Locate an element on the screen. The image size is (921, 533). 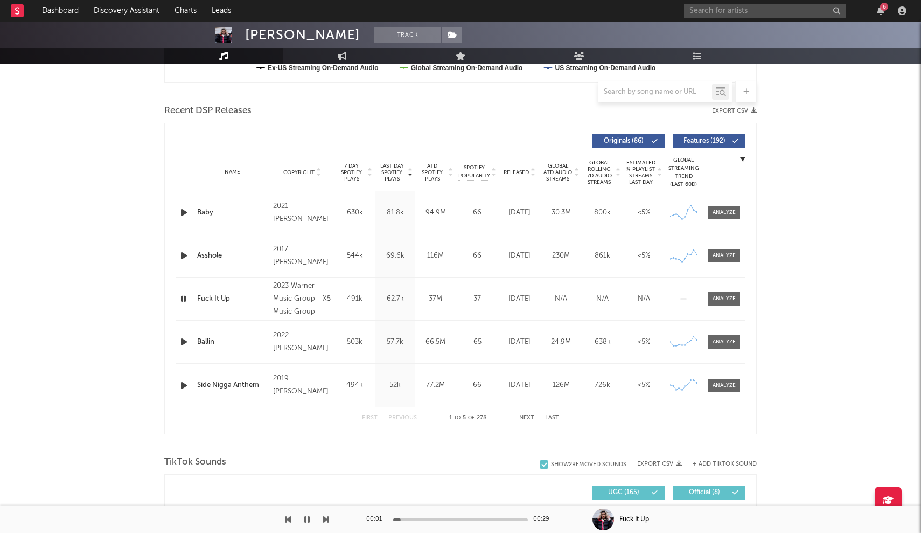
button: Track is located at coordinates (407, 35).